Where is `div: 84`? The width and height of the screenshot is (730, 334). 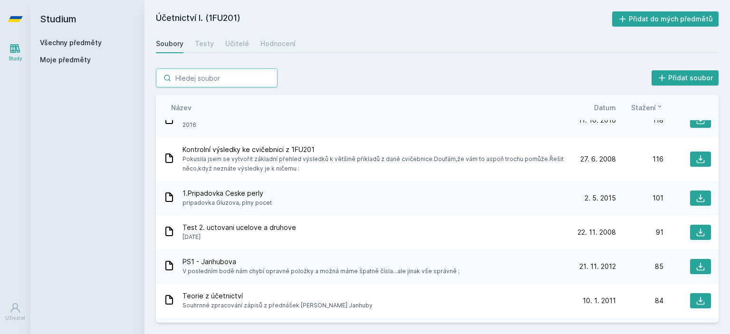
div: 84 is located at coordinates (639, 301).